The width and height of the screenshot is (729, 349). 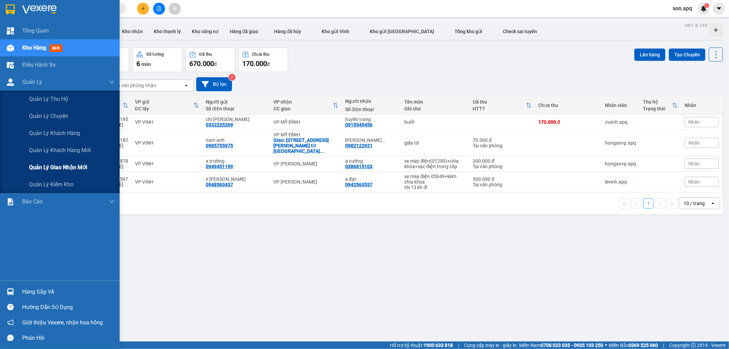 What do you see at coordinates (687, 55) in the screenshot?
I see `button: Tạo Chuyến` at bounding box center [687, 55].